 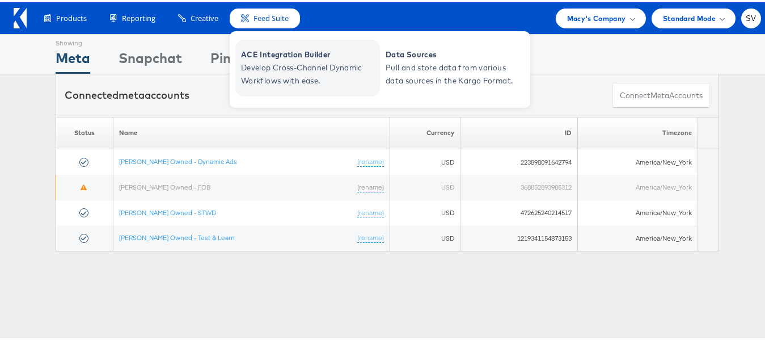 I want to click on th: ID, so click(x=519, y=131).